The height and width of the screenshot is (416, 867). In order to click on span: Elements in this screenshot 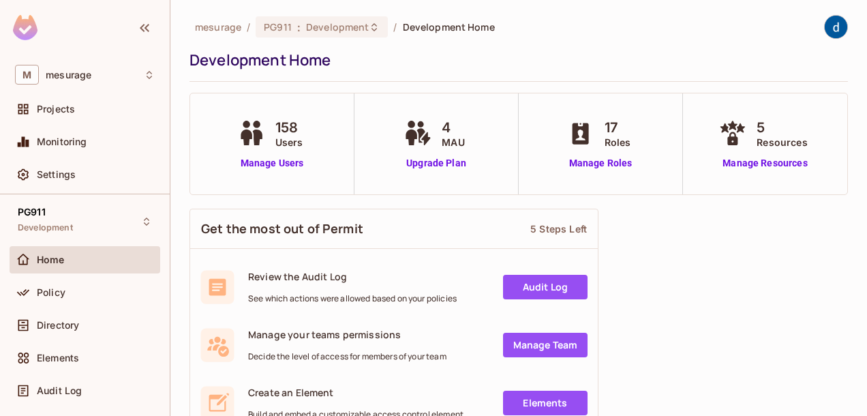, I will do `click(58, 358)`.